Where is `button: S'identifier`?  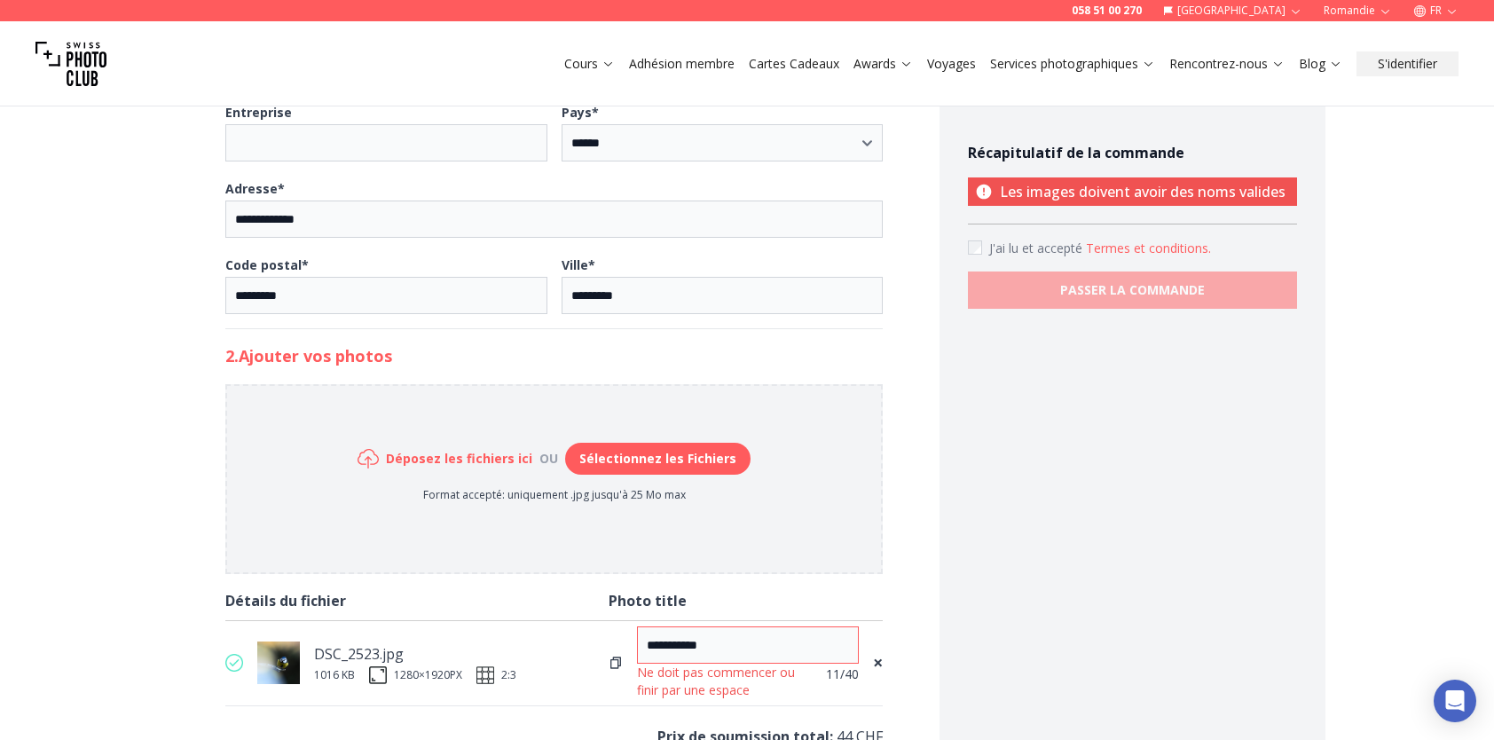 button: S'identifier is located at coordinates (1407, 64).